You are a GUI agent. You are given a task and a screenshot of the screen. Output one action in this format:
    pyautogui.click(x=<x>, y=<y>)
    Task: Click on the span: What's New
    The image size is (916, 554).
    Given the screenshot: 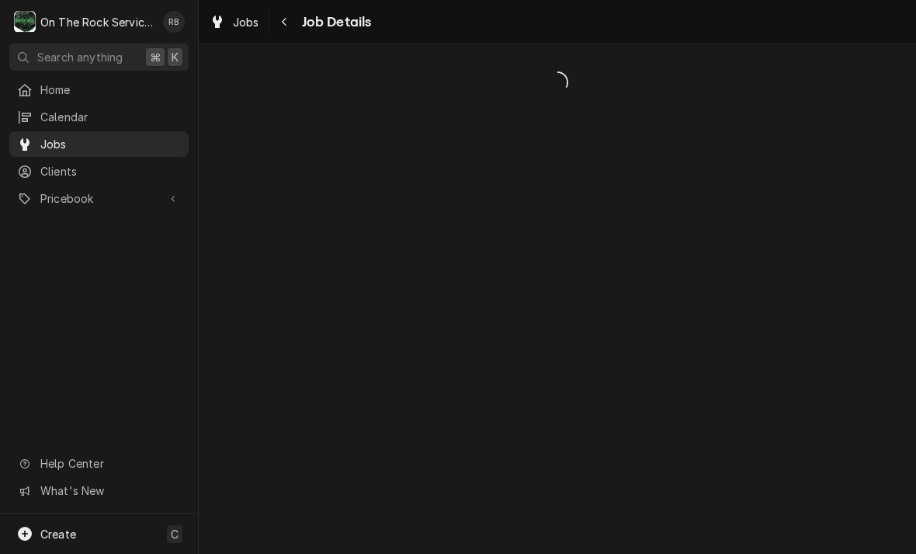 What is the action you would take?
    pyautogui.click(x=109, y=490)
    